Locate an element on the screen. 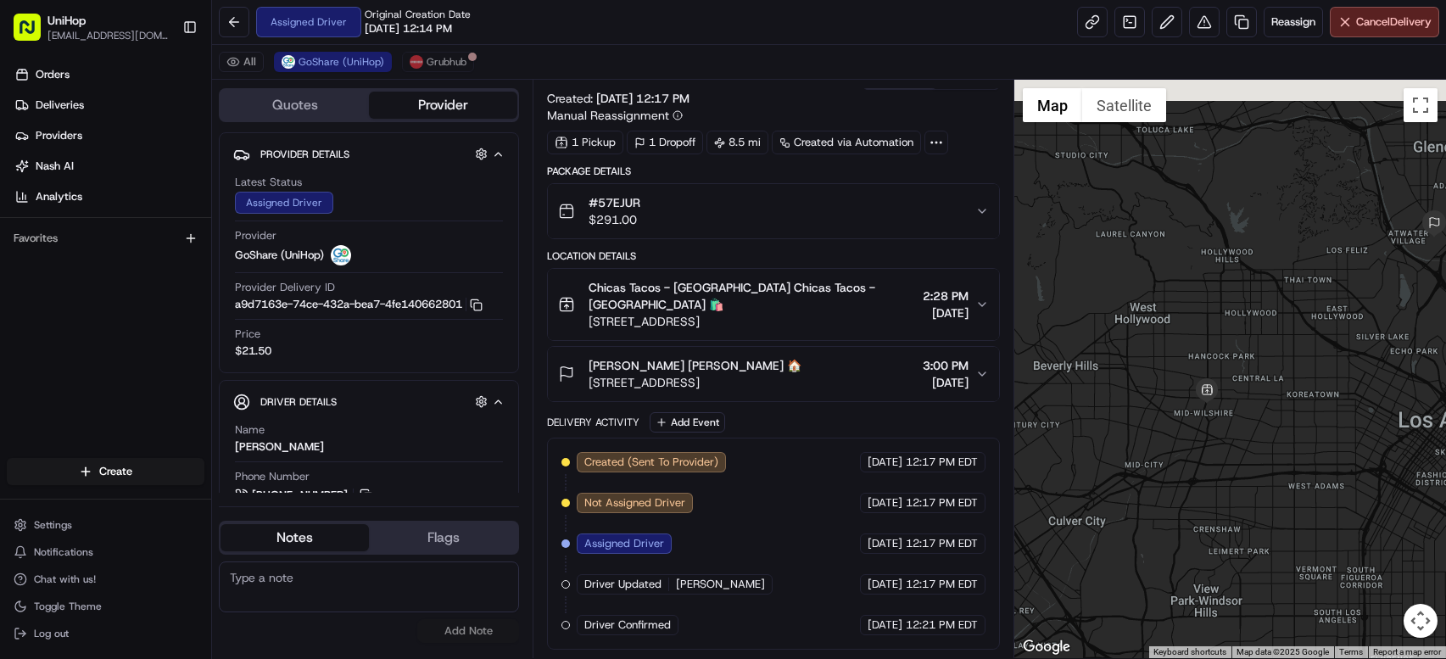  button: Keyboard shortcuts is located at coordinates (1190, 652).